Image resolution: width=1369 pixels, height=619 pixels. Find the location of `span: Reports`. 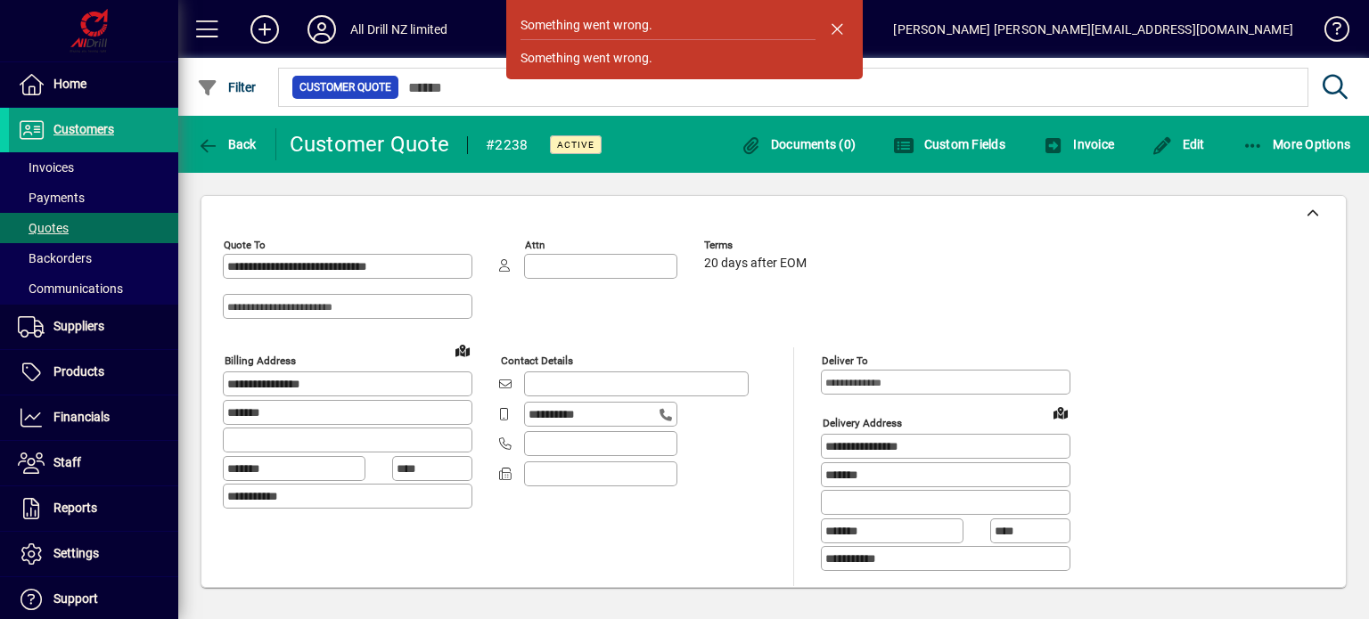

span: Reports is located at coordinates (75, 508).